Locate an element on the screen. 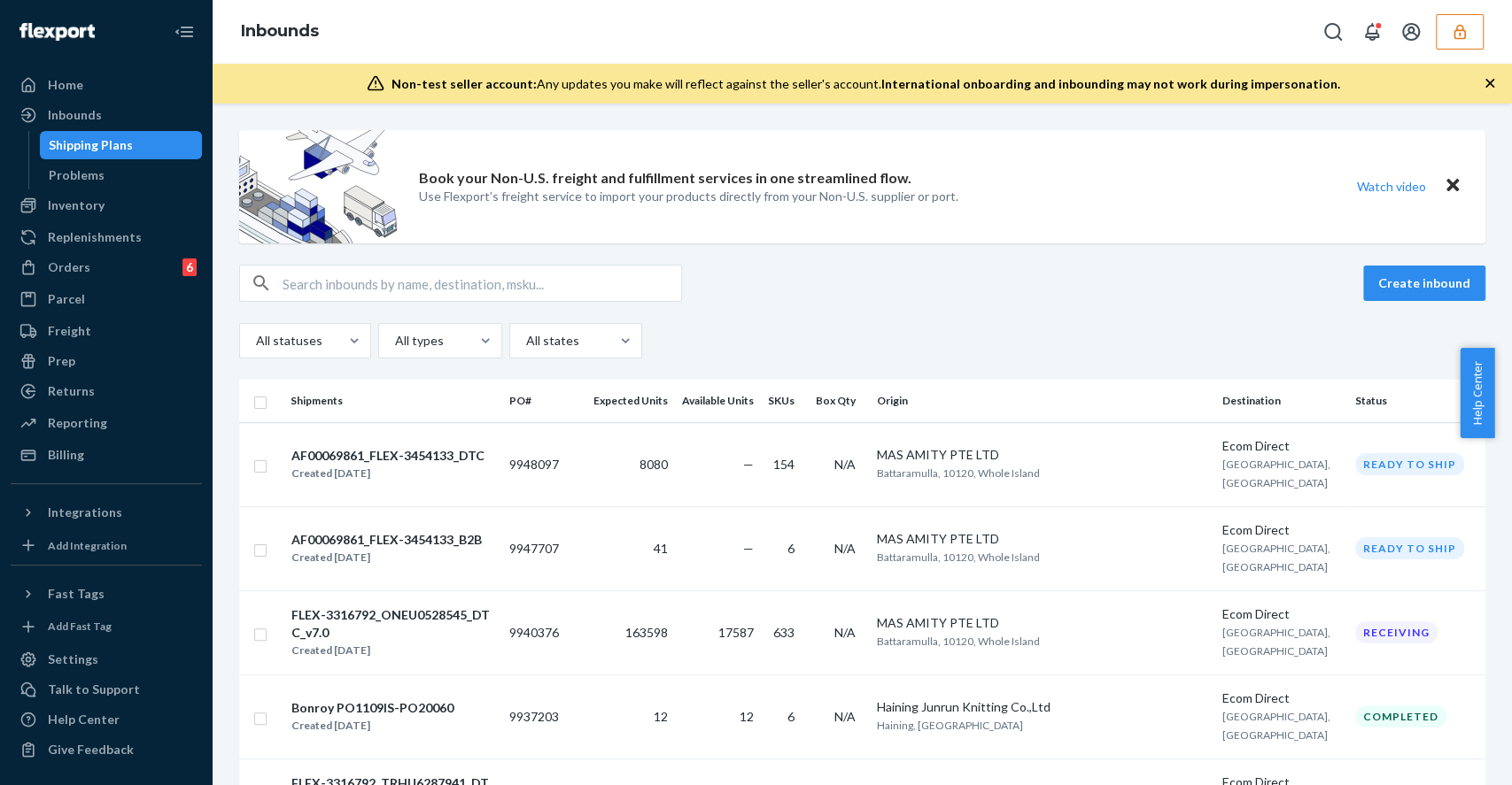  input: All types is located at coordinates (394, 341).